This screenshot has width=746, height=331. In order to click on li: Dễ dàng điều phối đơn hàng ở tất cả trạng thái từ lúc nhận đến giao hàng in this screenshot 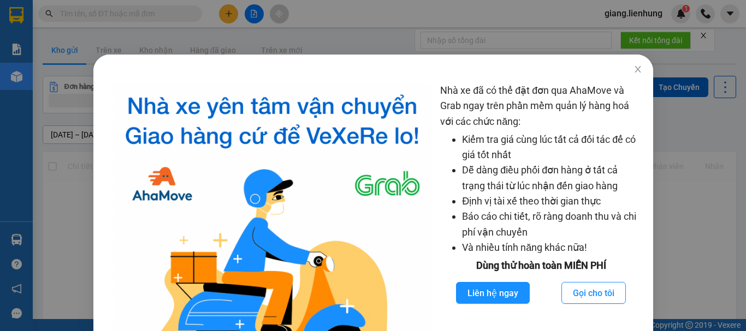, I will do `click(552, 178)`.